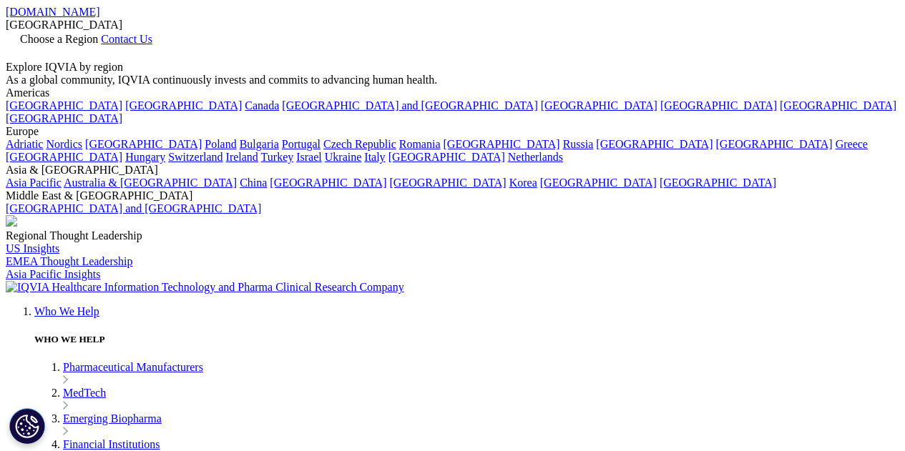 The image size is (905, 451). Describe the element at coordinates (32, 248) in the screenshot. I see `span: US Insights` at that location.